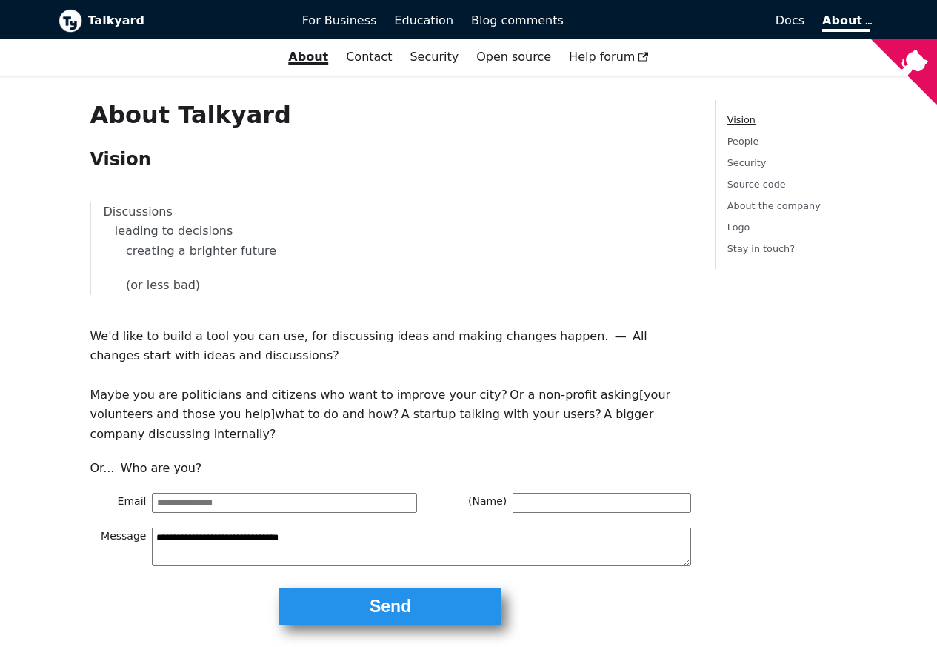 The image size is (937, 647). Describe the element at coordinates (743, 141) in the screenshot. I see `a: People` at that location.